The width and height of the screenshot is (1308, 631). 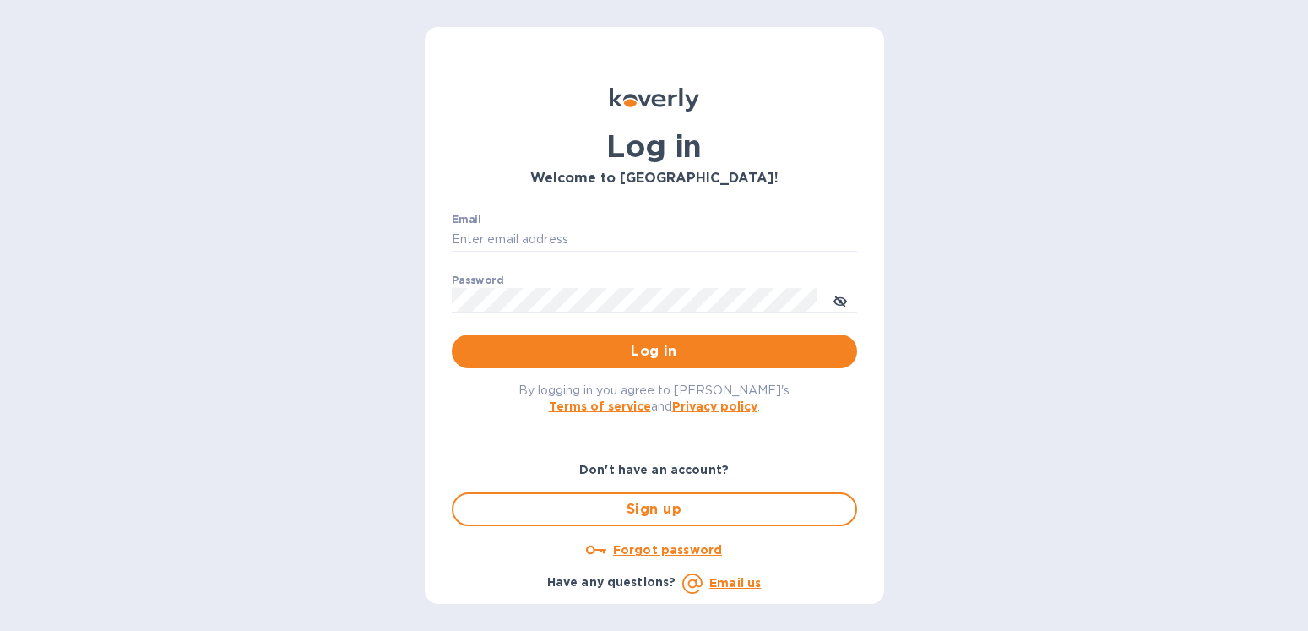 I want to click on b: Don't have an account?, so click(x=654, y=470).